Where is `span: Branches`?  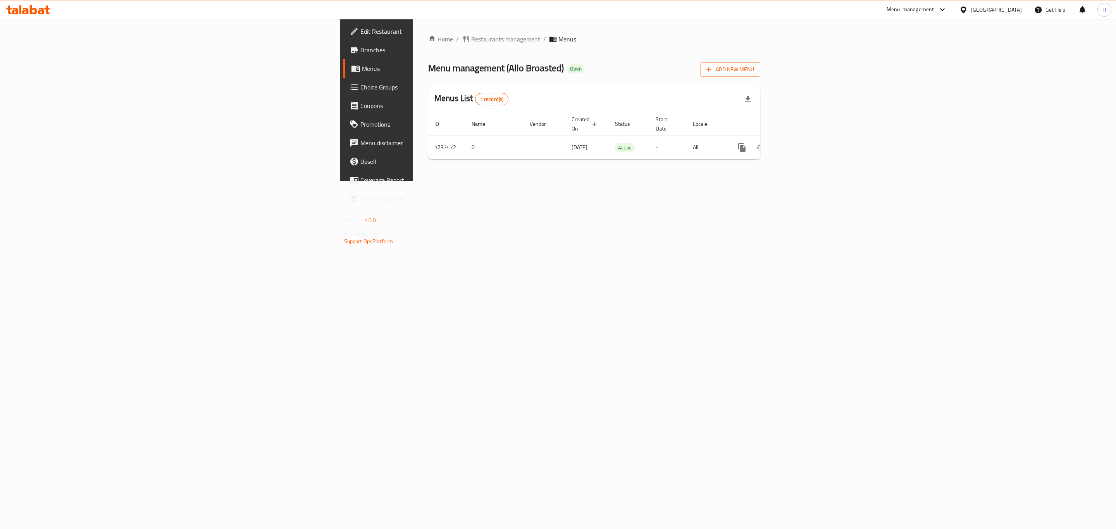
span: Branches is located at coordinates (440, 50).